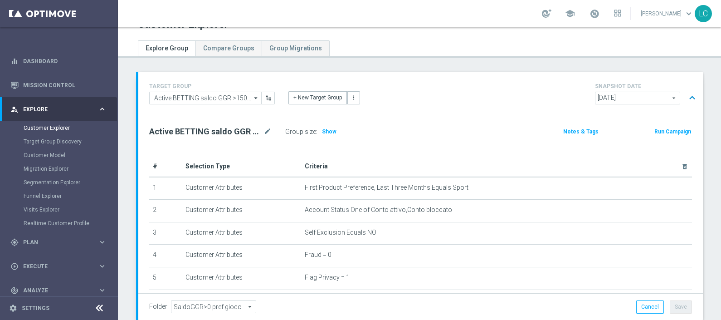 This screenshot has height=320, width=721. I want to click on label: Group size, so click(301, 131).